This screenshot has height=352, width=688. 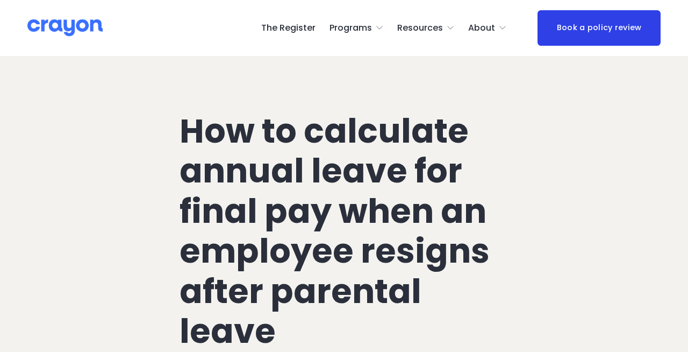 I want to click on span: Resources, so click(x=420, y=28).